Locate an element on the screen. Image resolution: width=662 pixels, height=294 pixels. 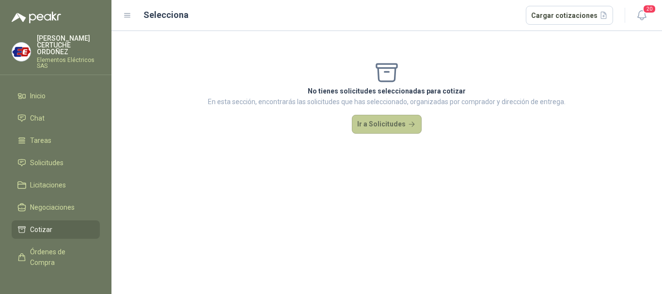
span: 20 is located at coordinates (650, 9).